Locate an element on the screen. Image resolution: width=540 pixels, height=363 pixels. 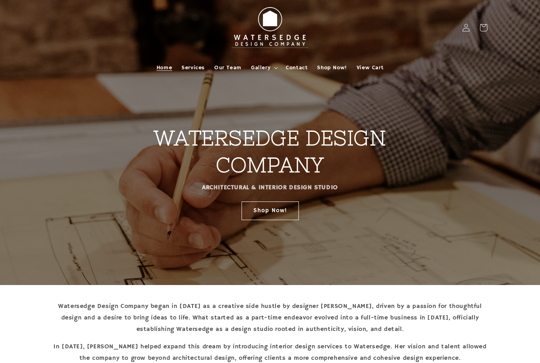
a: Our Team is located at coordinates (228, 68).